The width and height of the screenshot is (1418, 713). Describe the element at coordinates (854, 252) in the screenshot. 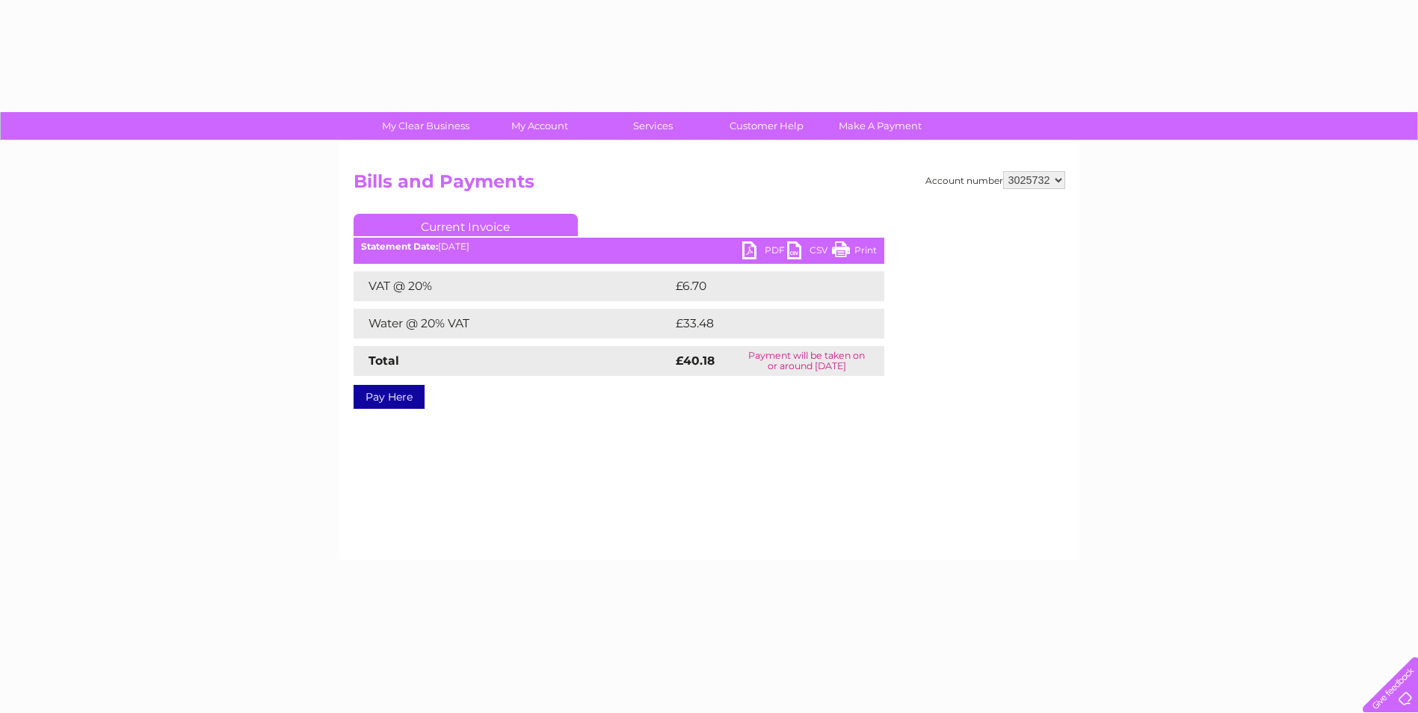

I see `a: Print` at that location.